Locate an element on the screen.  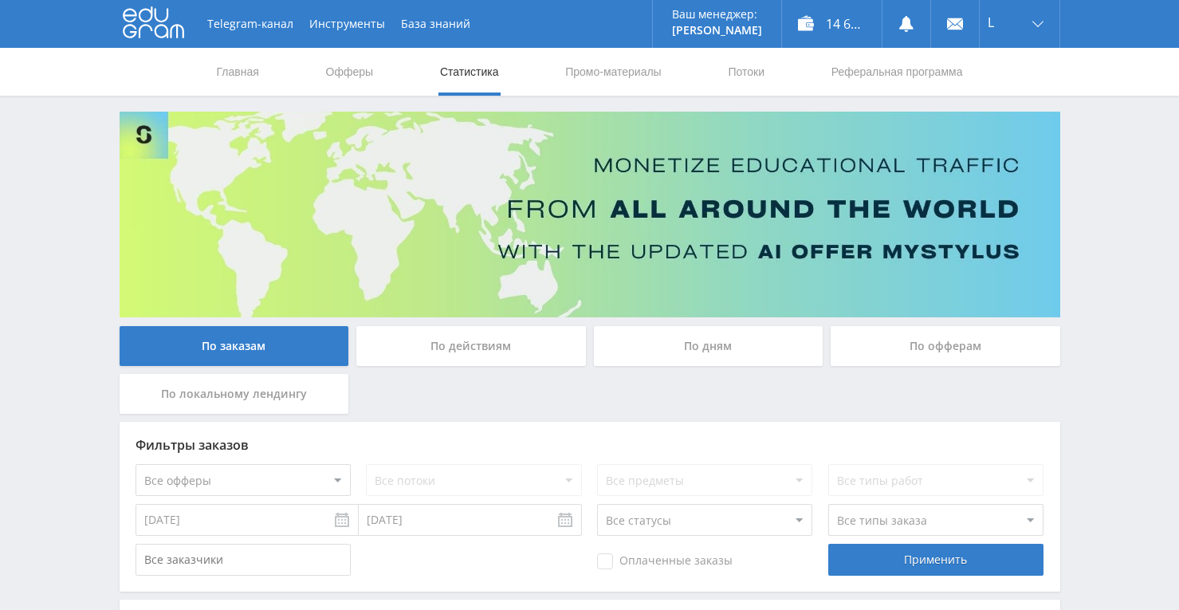
div: По заказам is located at coordinates (234, 346).